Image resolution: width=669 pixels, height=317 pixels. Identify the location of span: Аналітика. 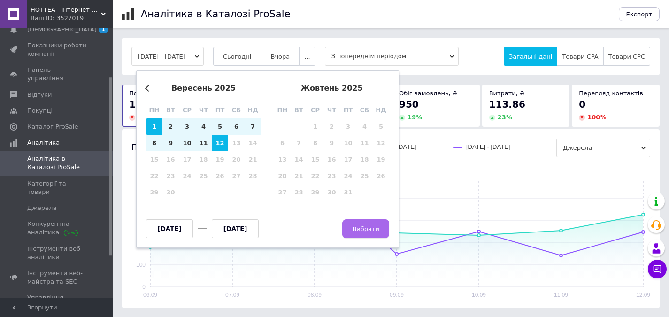
(43, 143).